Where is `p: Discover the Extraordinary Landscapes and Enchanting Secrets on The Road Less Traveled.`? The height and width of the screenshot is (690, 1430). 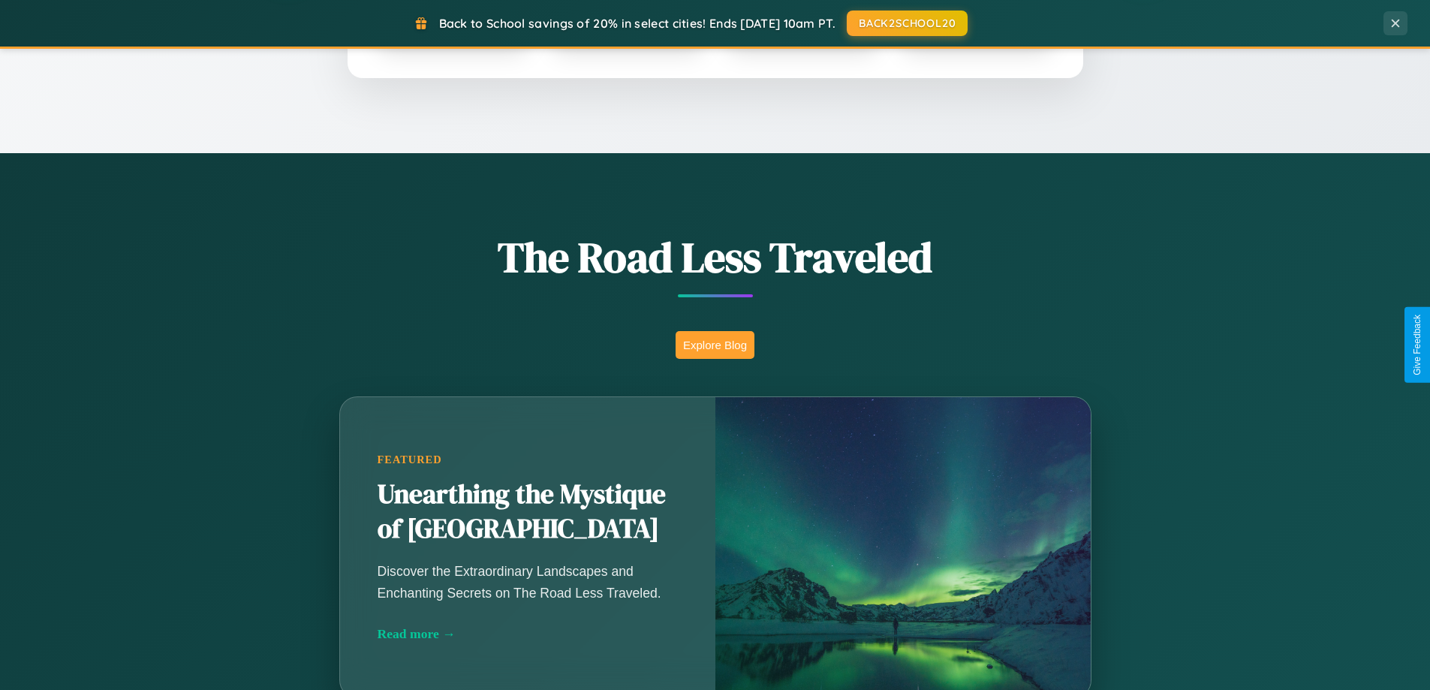 p: Discover the Extraordinary Landscapes and Enchanting Secrets on The Road Less Traveled. is located at coordinates (528, 582).